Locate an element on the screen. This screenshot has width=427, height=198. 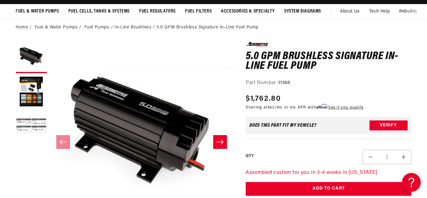
span: About Us is located at coordinates (350, 11).